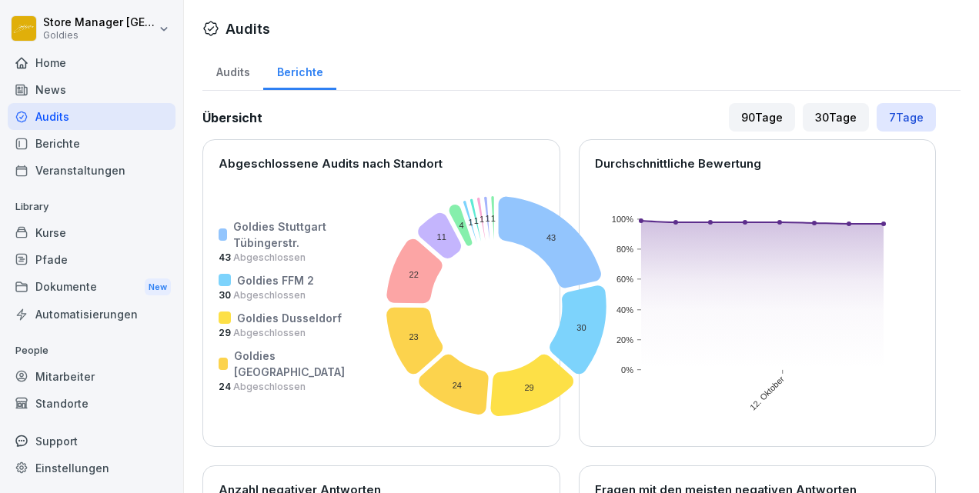 The width and height of the screenshot is (979, 493). I want to click on div: Standorte, so click(92, 403).